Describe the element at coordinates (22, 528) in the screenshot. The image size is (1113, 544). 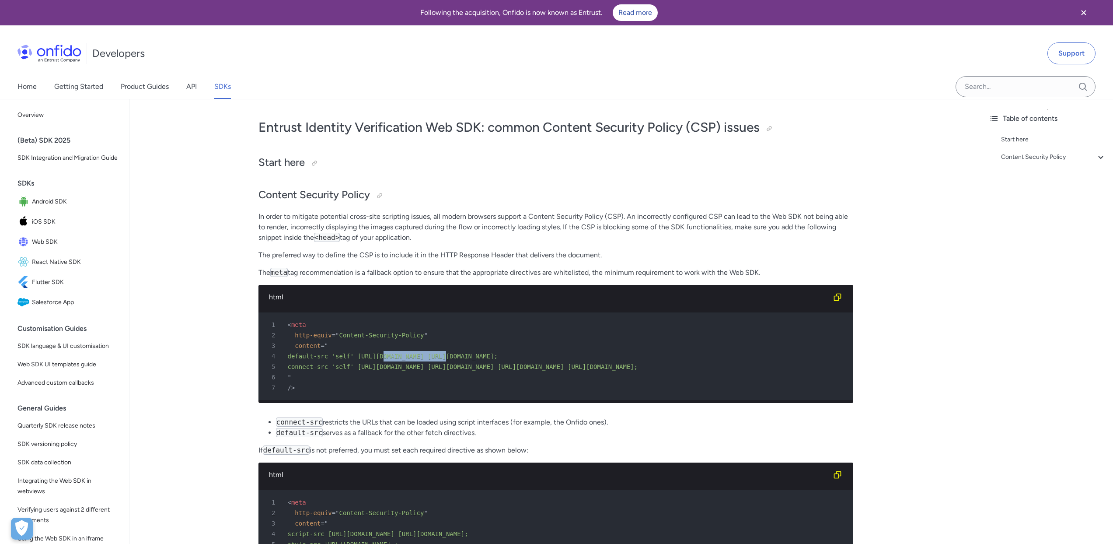
I see `div: Cookie Preferences` at that location.